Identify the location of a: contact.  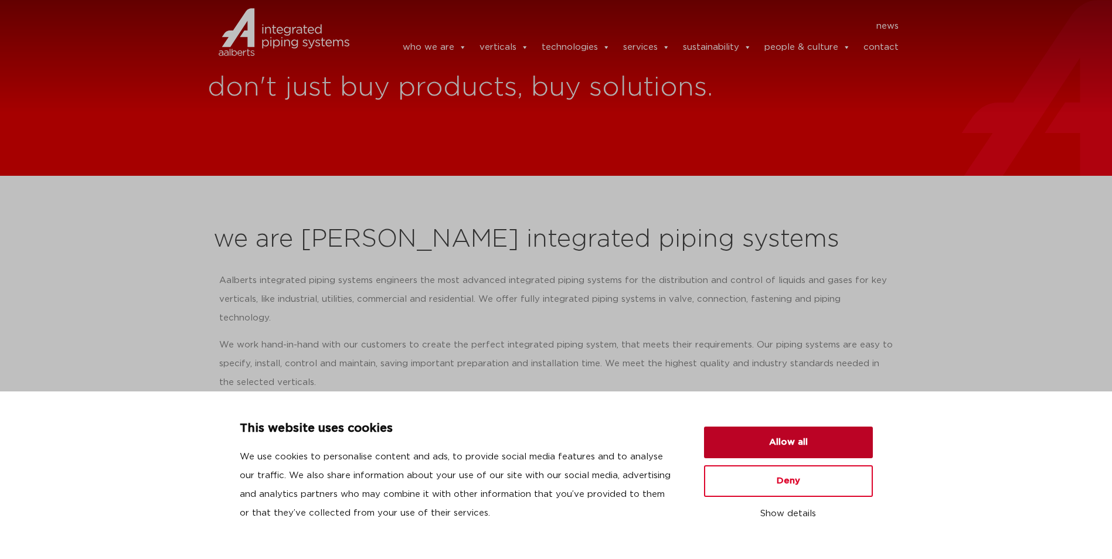
(881, 47).